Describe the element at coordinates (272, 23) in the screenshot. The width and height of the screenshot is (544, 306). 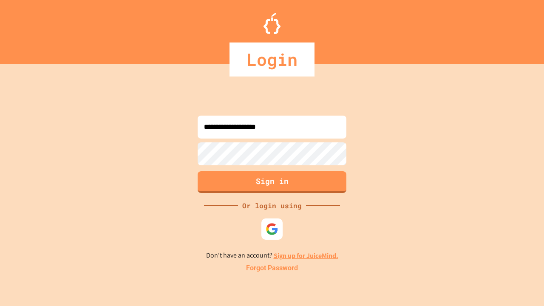
I see `img: Logo.svg` at that location.